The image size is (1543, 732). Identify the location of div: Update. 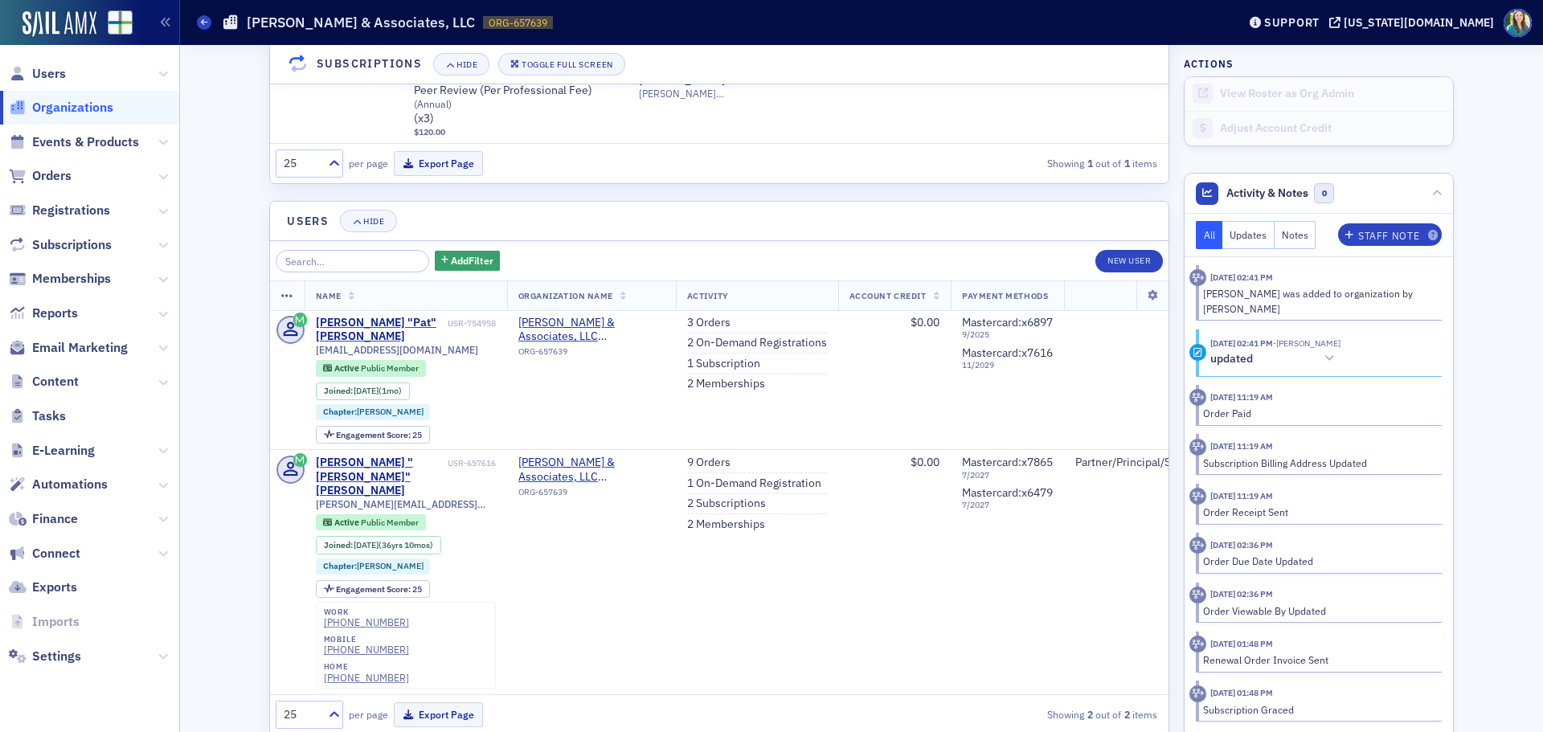
(1198, 352).